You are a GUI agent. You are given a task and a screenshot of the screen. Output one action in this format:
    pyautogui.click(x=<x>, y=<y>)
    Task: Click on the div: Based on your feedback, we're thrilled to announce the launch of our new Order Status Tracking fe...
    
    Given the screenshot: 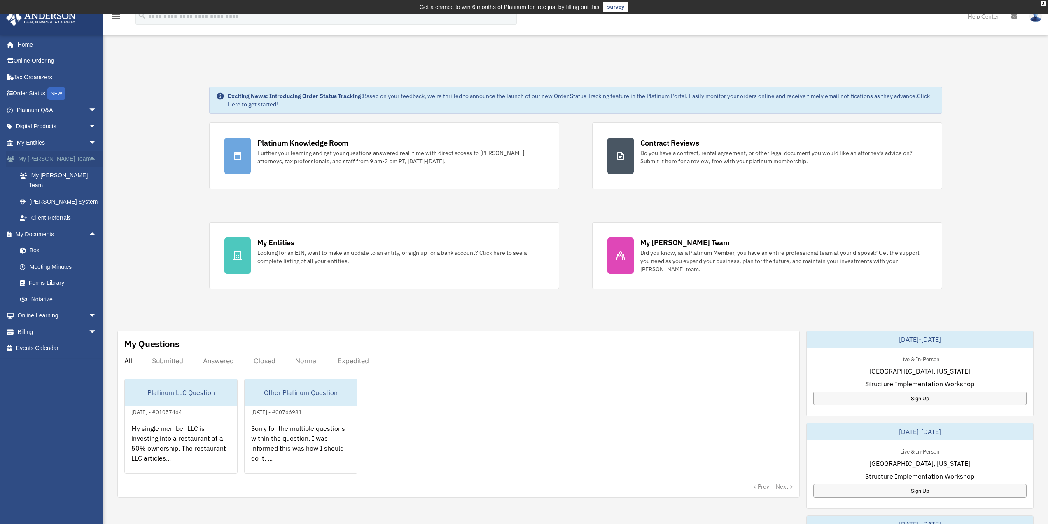 What is the action you would take?
    pyautogui.click(x=582, y=100)
    